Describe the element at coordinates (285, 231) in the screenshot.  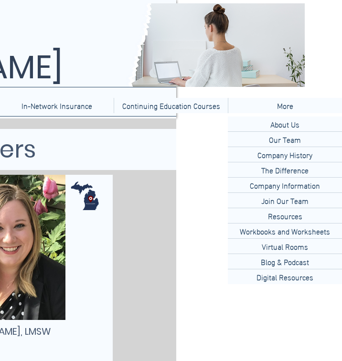
I see `a: Workbooks and Worksheets` at that location.